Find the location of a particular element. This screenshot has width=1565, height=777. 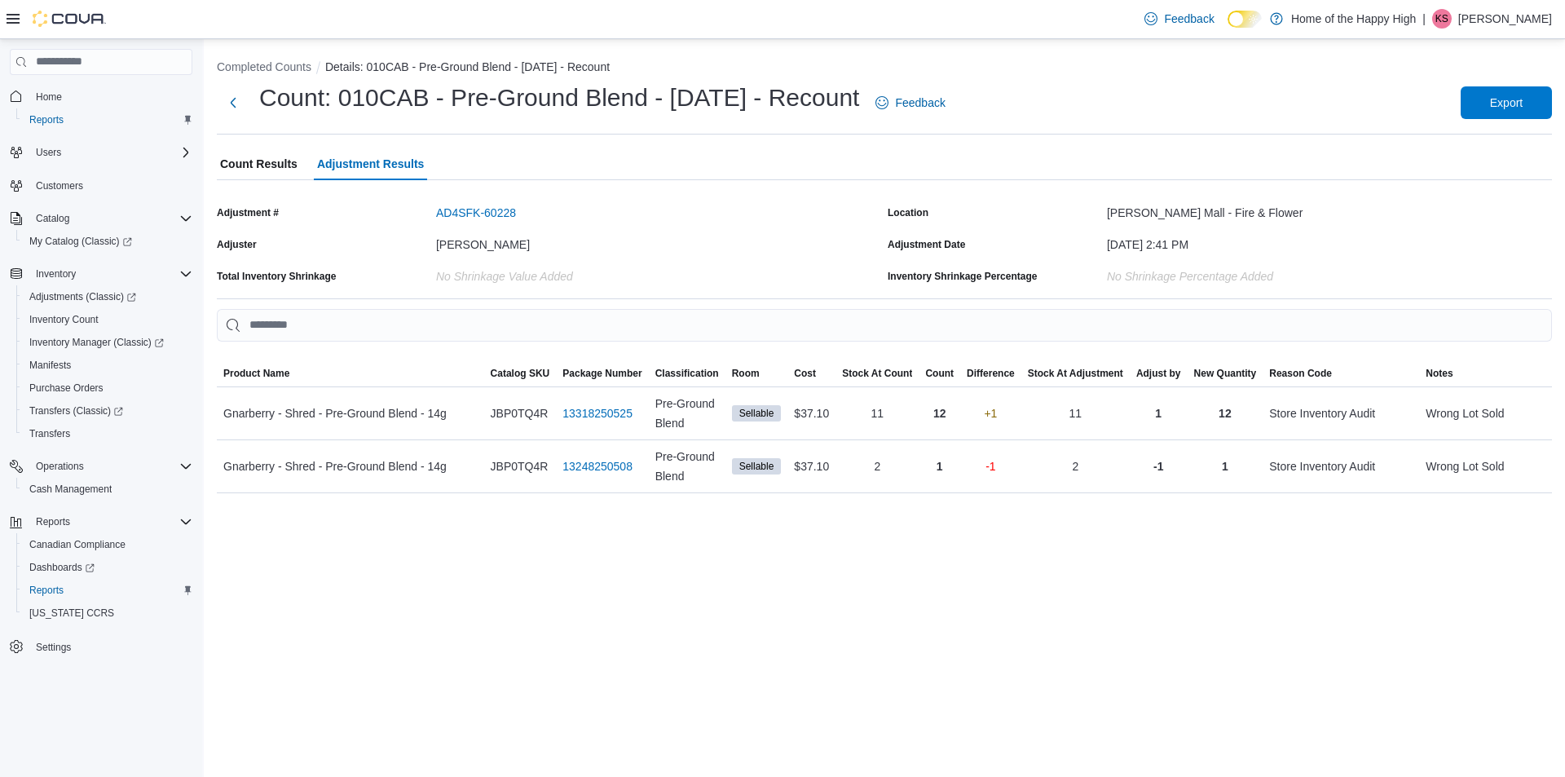

button: Transfers is located at coordinates (108, 434).